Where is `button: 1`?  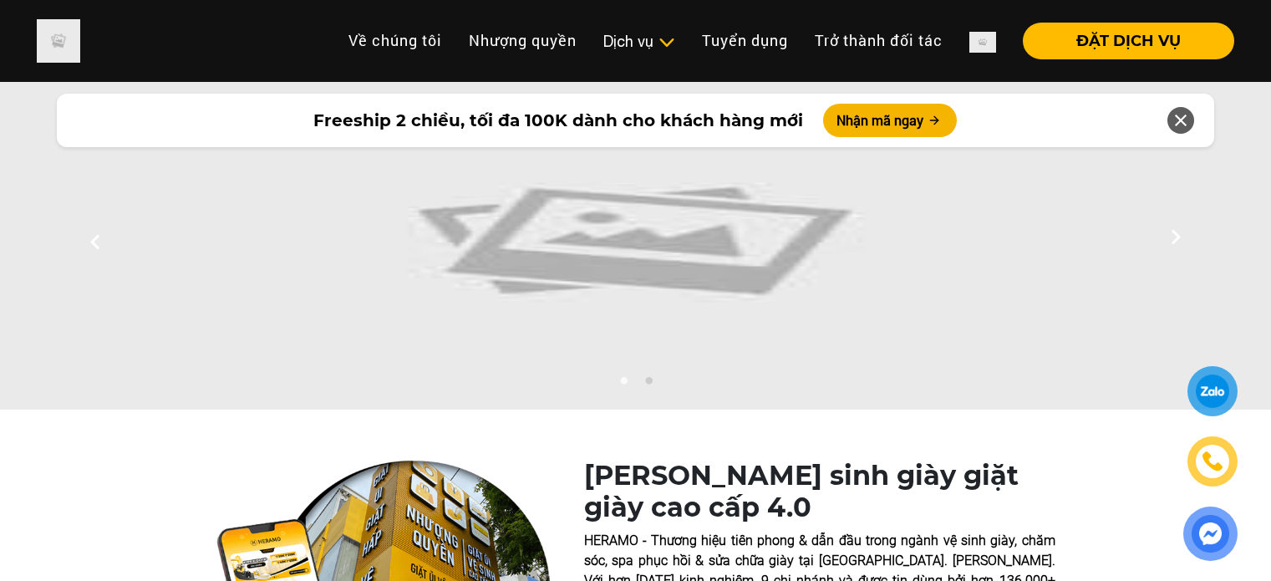
button: 1 is located at coordinates (624, 385).